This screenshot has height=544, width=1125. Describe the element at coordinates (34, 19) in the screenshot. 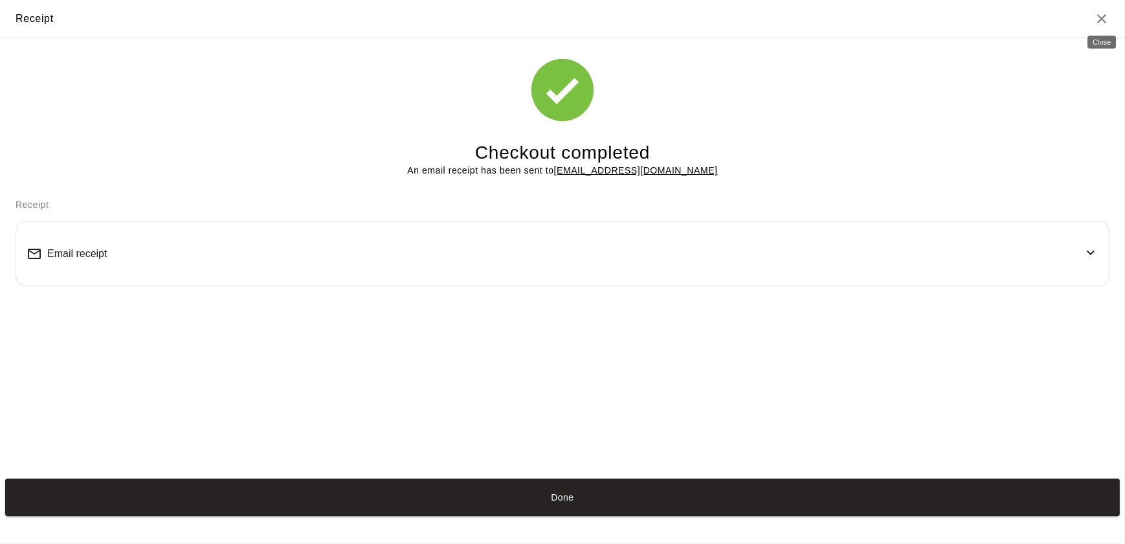

I see `div: Receipt` at that location.